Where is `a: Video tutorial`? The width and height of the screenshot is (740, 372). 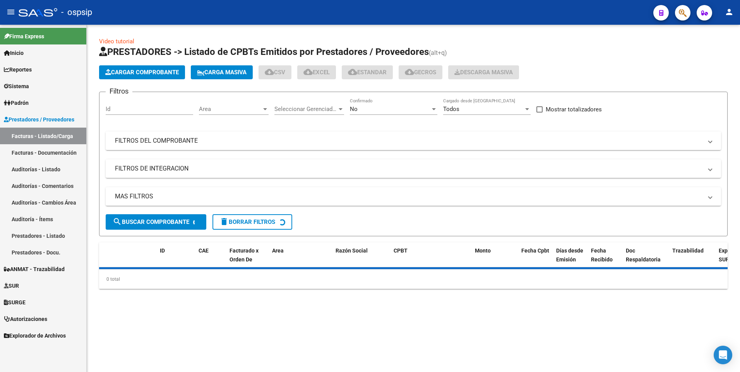
a: Video tutorial is located at coordinates (116, 41).